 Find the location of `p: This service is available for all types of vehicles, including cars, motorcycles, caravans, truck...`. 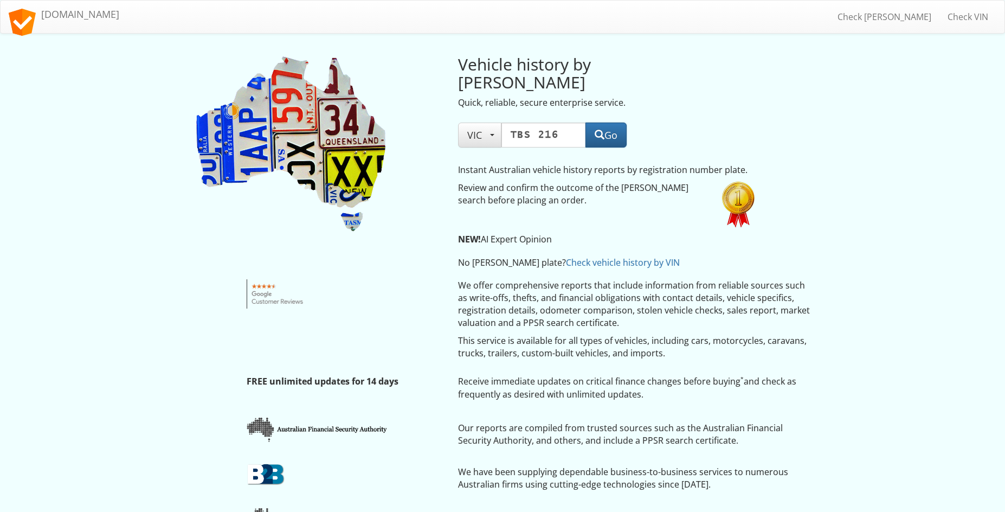

p: This service is available for all types of vehicles, including cars, motorcycles, caravans, truck... is located at coordinates (635, 347).